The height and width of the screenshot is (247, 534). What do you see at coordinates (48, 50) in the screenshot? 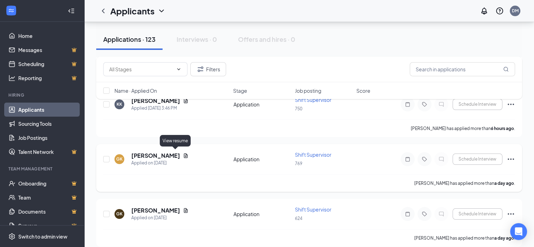
I see `a: MessagesCrown` at bounding box center [48, 50].